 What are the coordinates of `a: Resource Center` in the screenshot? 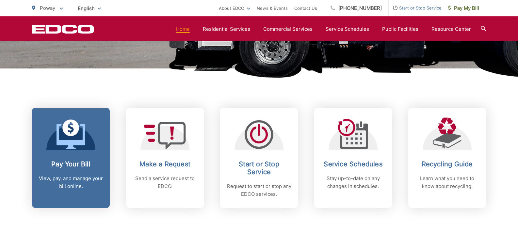 It's located at (451, 29).